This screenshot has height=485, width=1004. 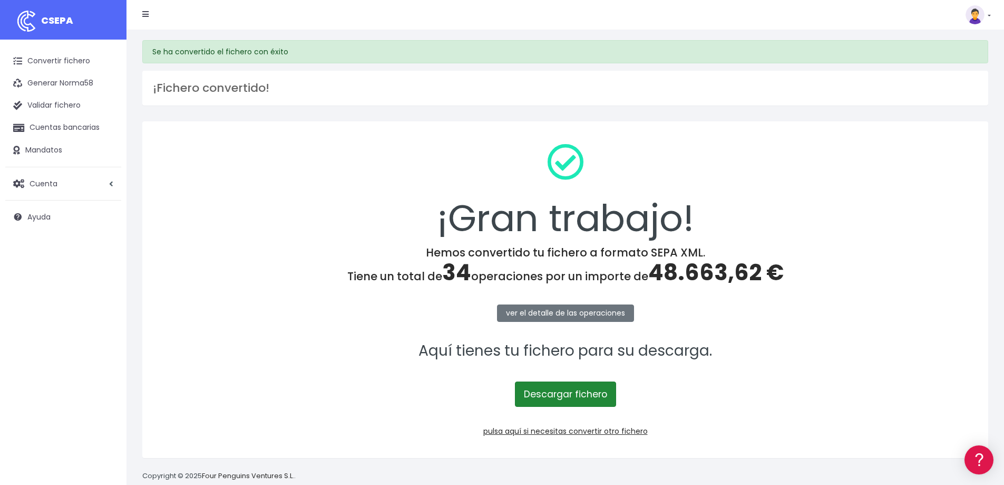 What do you see at coordinates (457, 272) in the screenshot?
I see `span: 34` at bounding box center [457, 272].